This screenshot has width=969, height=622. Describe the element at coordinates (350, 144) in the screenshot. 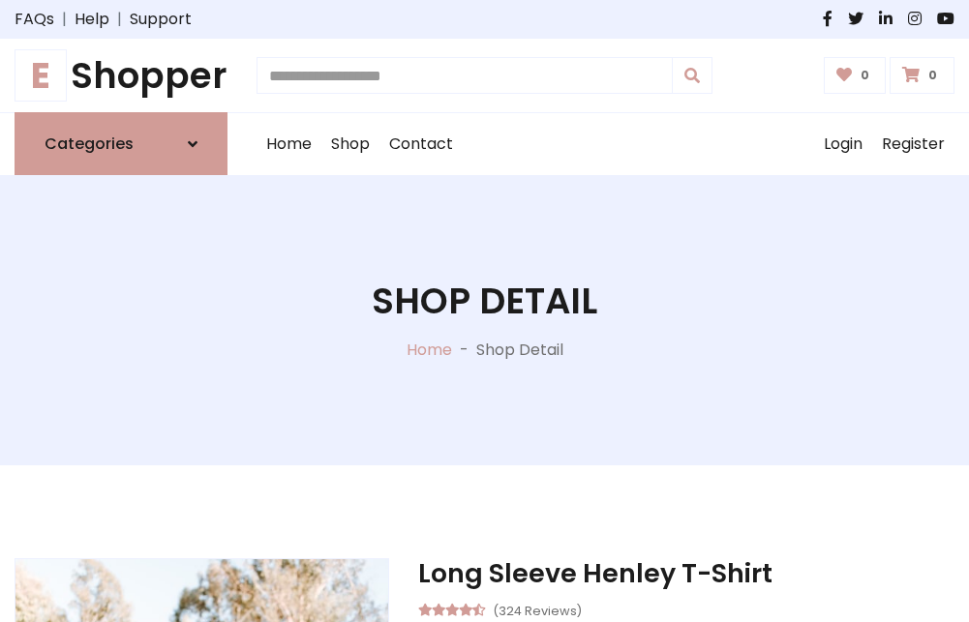

I see `a: Shop` at that location.